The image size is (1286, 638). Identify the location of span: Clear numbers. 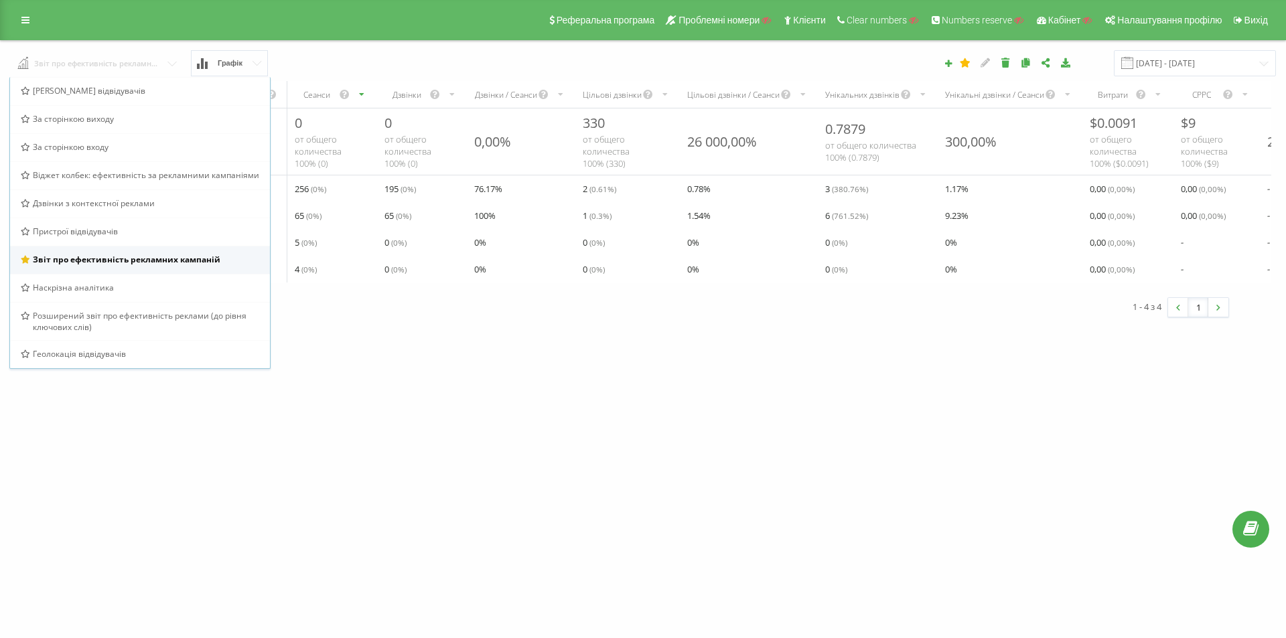
(877, 20).